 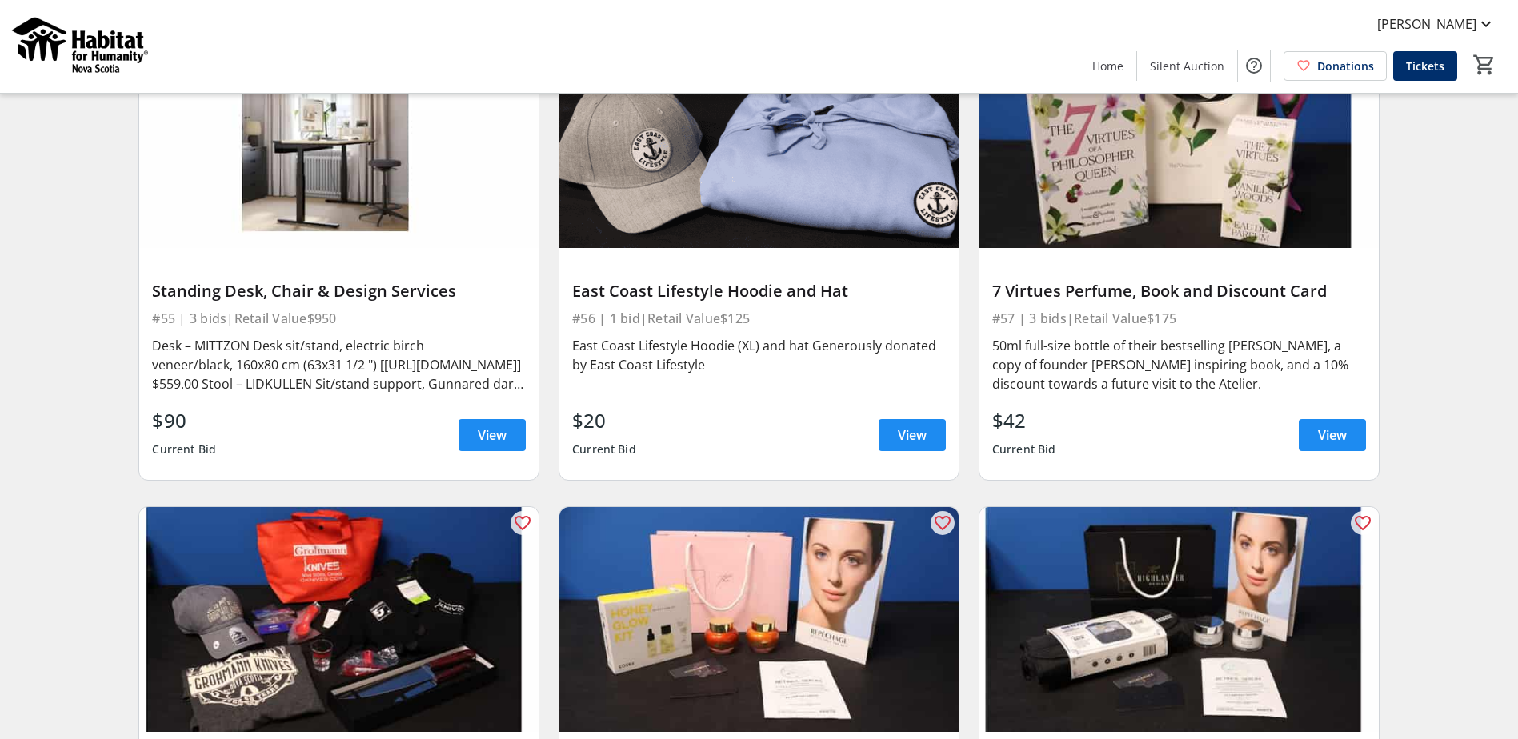 What do you see at coordinates (1024, 421) in the screenshot?
I see `div: $42` at bounding box center [1024, 421].